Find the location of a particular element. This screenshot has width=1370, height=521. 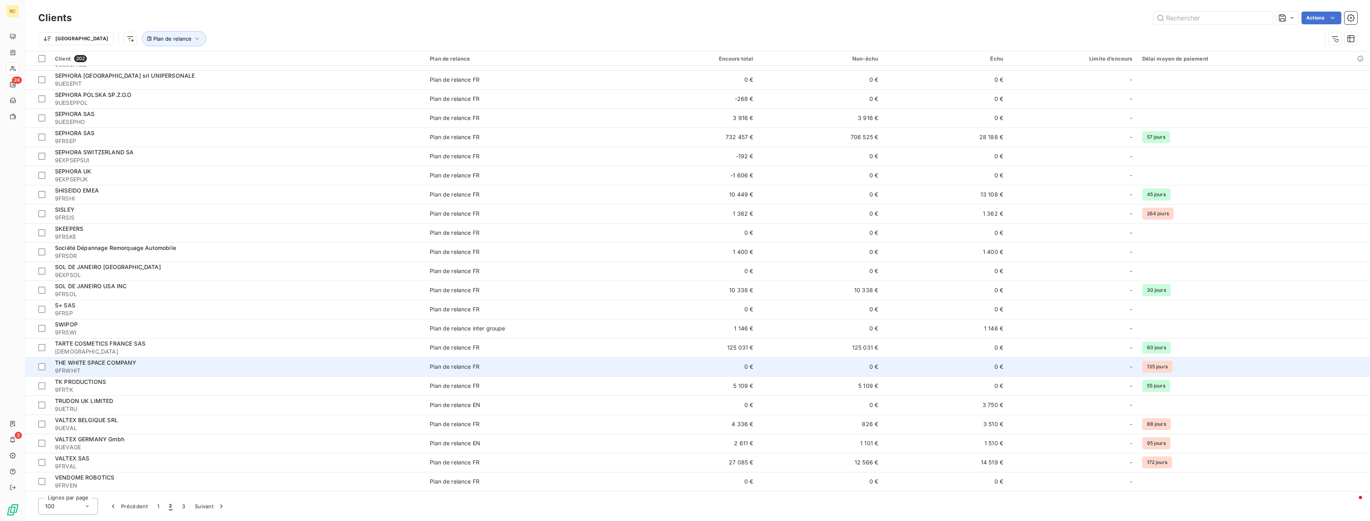

span: 9UETRU is located at coordinates (237, 409).